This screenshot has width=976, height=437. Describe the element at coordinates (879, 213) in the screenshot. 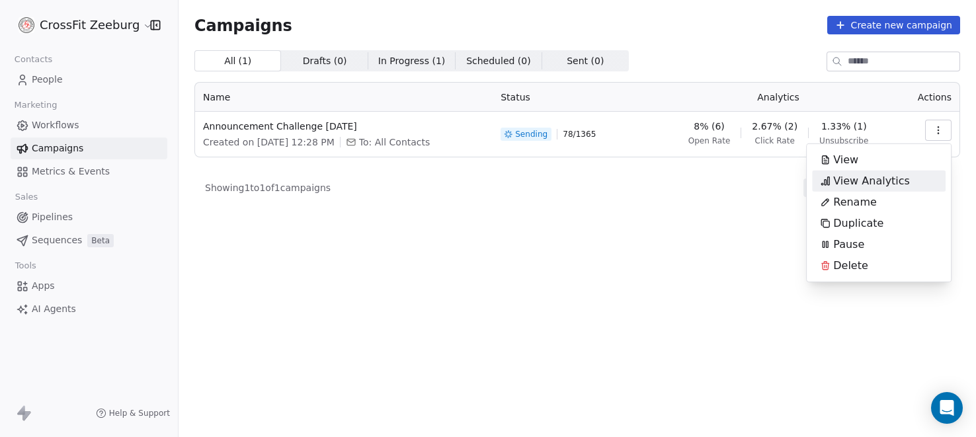

I see `div: Suggestions` at that location.